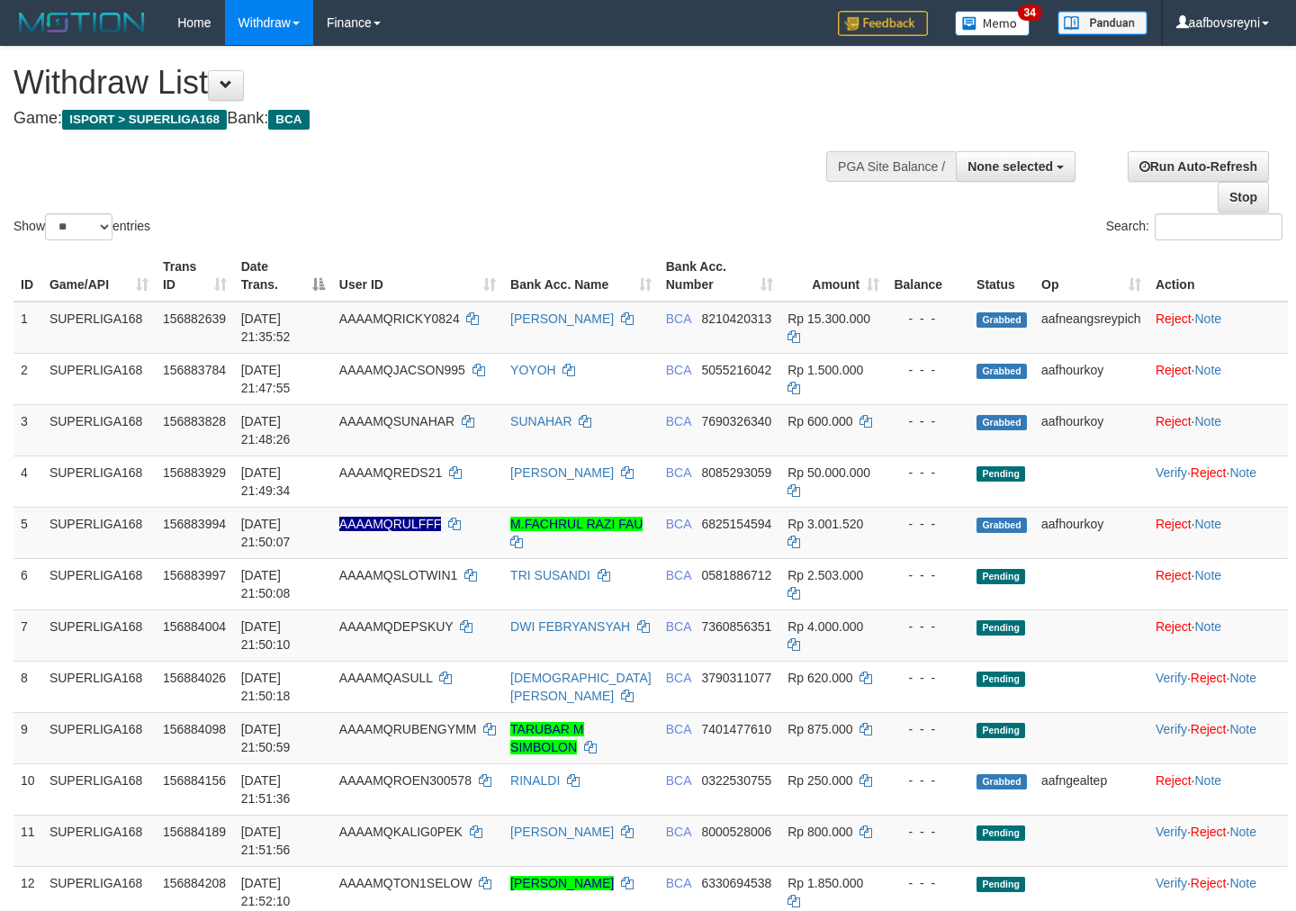 Image resolution: width=1296 pixels, height=911 pixels. I want to click on span: Copy 7690326340 to clipboard, so click(736, 421).